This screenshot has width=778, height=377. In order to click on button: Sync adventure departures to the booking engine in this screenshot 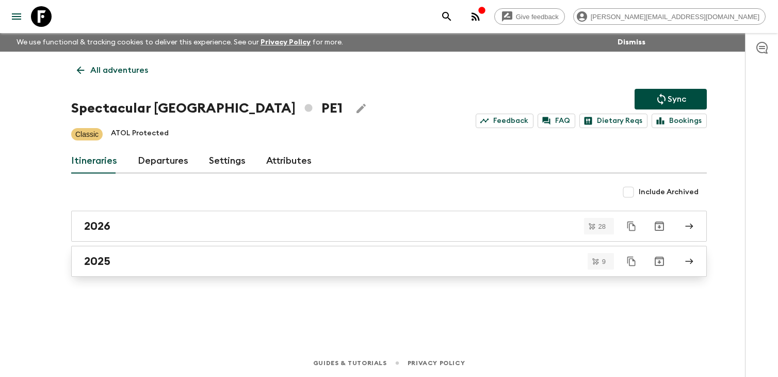, I will do `click(671, 99)`.